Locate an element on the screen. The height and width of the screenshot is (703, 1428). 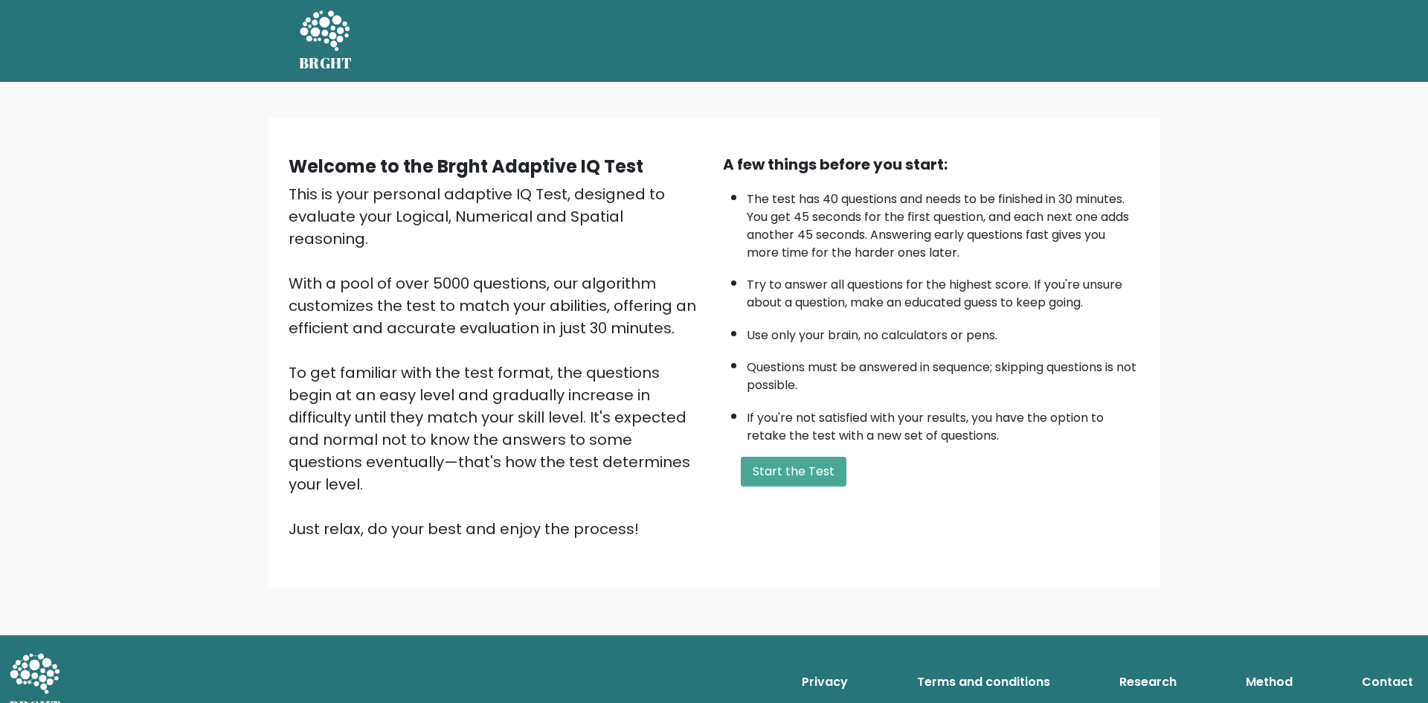
li: Try to answer all questions for the highest score. If you're unsure about a question, make an edu... is located at coordinates (943, 290).